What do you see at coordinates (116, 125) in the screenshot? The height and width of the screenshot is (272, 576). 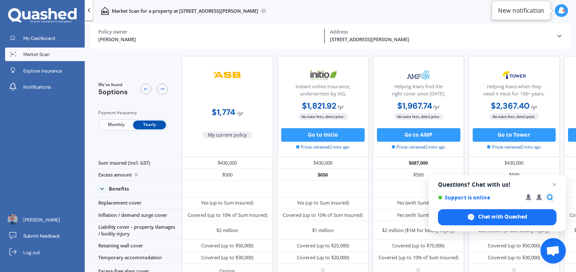 I see `span: Monthly` at bounding box center [116, 125].